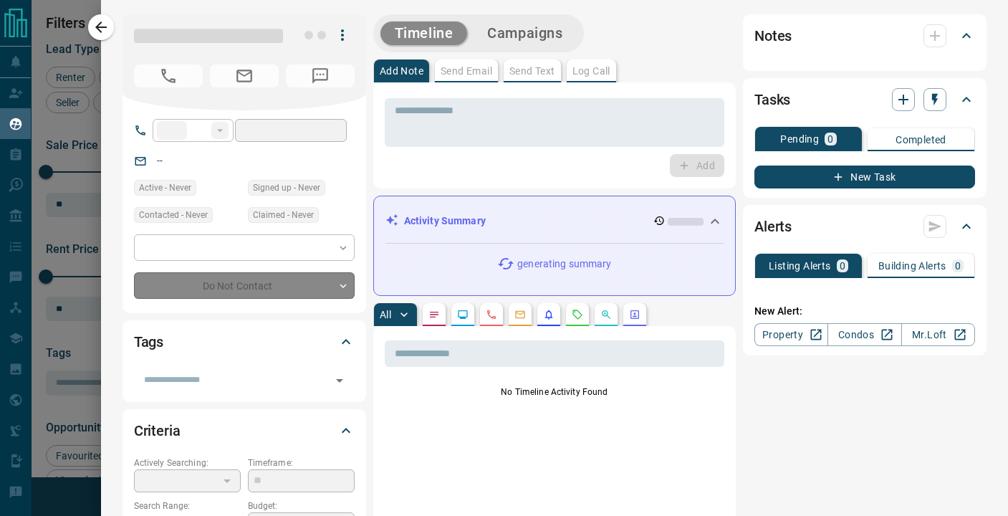 The height and width of the screenshot is (516, 1008). Describe the element at coordinates (791, 335) in the screenshot. I see `a: Property` at that location.